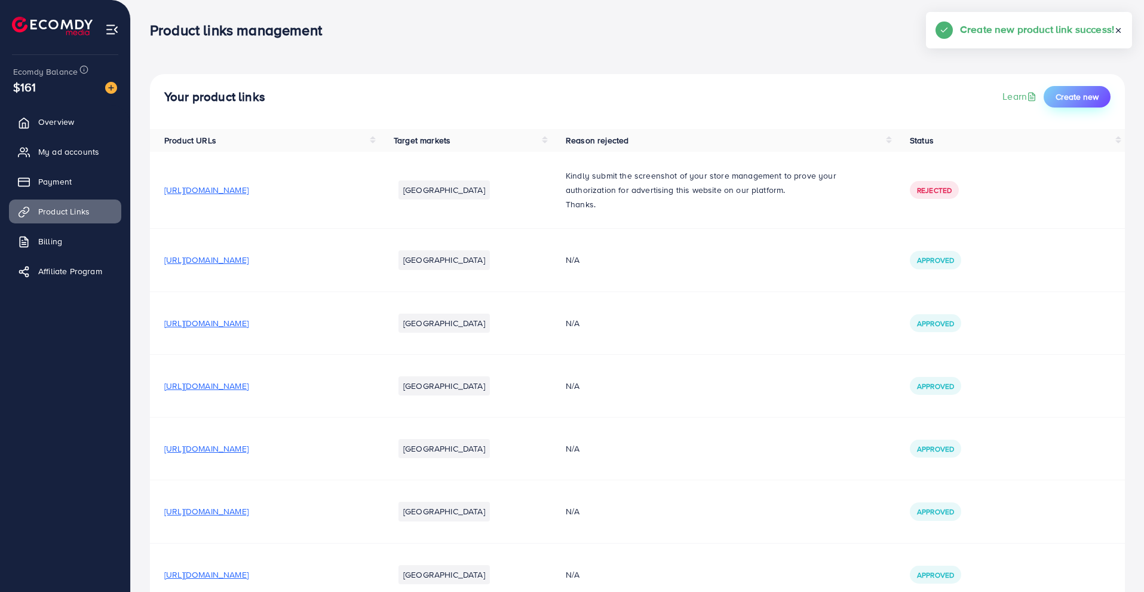 The height and width of the screenshot is (592, 1144). Describe the element at coordinates (65, 271) in the screenshot. I see `a: Affiliate Program` at that location.